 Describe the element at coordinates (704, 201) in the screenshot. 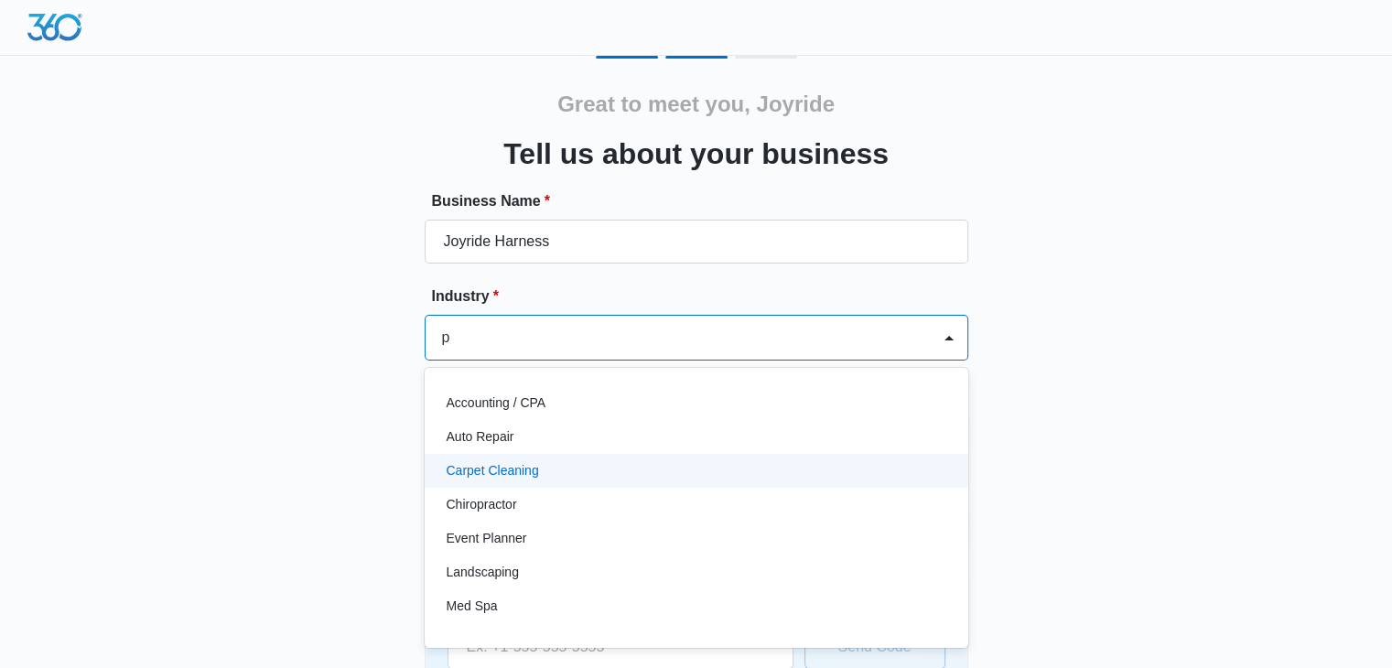

I see `label: Business Name` at that location.